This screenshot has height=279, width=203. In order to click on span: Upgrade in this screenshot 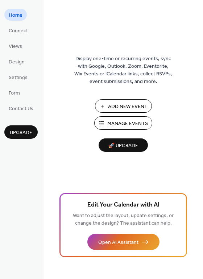, I will do `click(21, 133)`.